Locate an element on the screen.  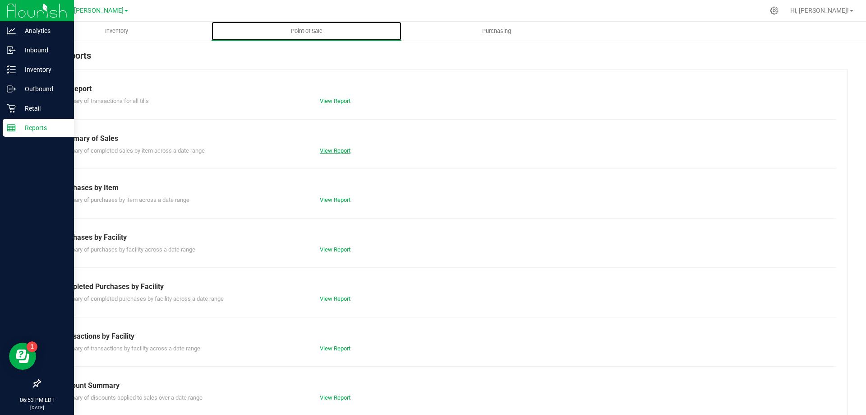
span: Summary of transactions for all tills is located at coordinates (103, 101).